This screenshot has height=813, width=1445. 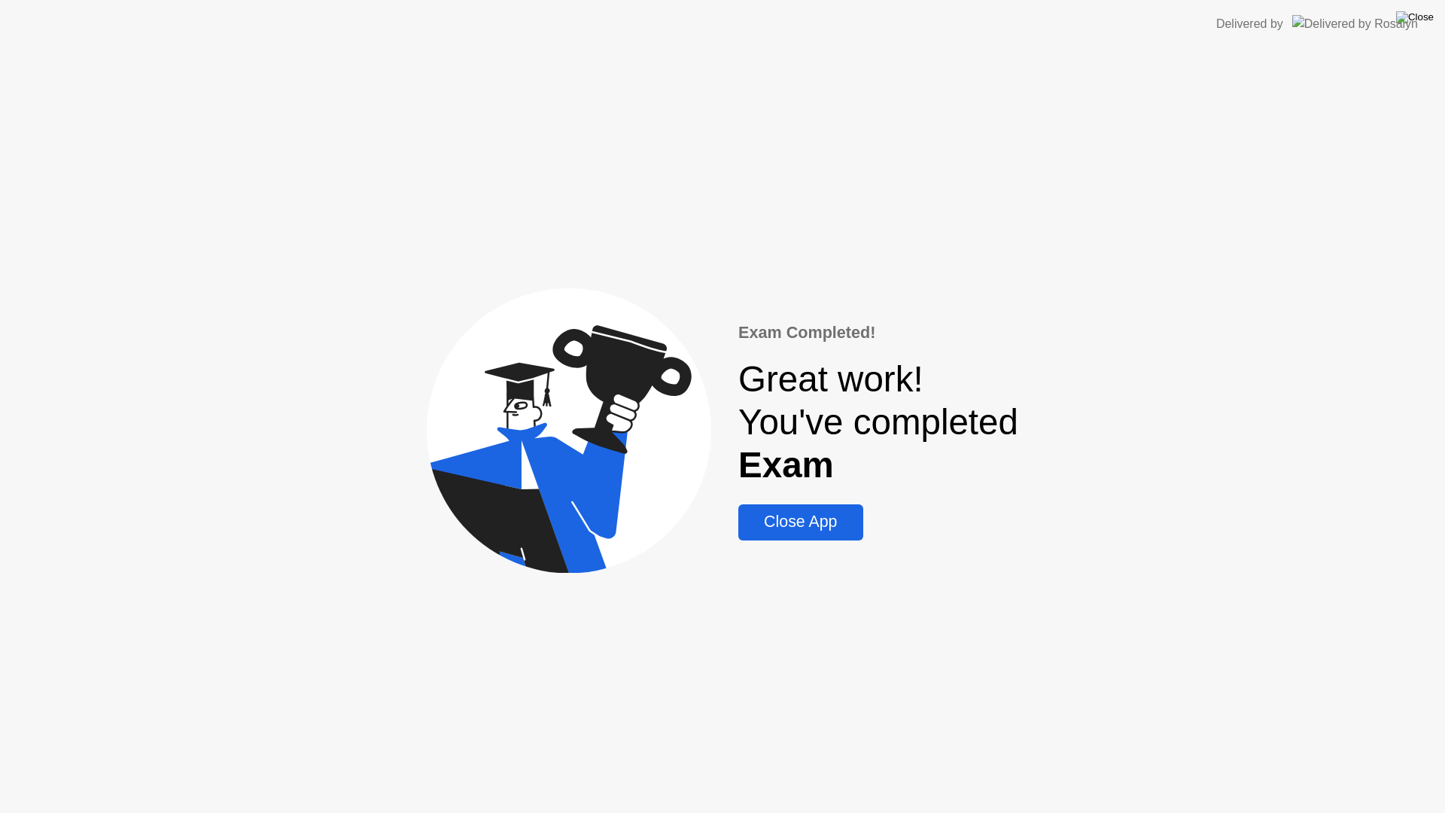 I want to click on img: Delivered by Rosalyn, so click(x=1355, y=23).